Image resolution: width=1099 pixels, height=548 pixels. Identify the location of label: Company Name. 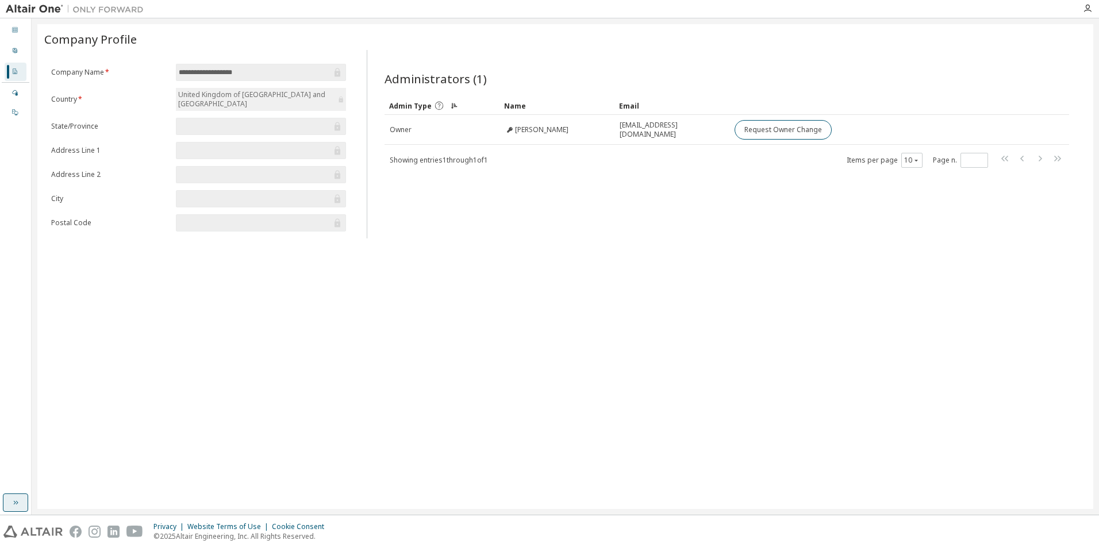
(110, 72).